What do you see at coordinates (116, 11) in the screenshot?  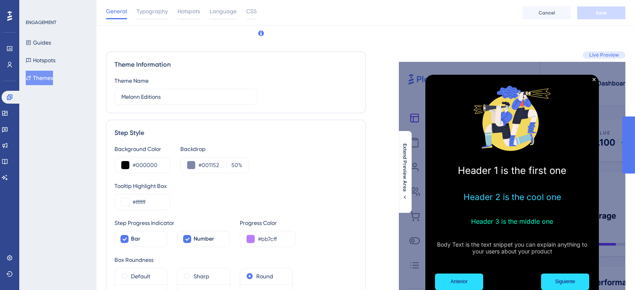 I see `span: General` at bounding box center [116, 11].